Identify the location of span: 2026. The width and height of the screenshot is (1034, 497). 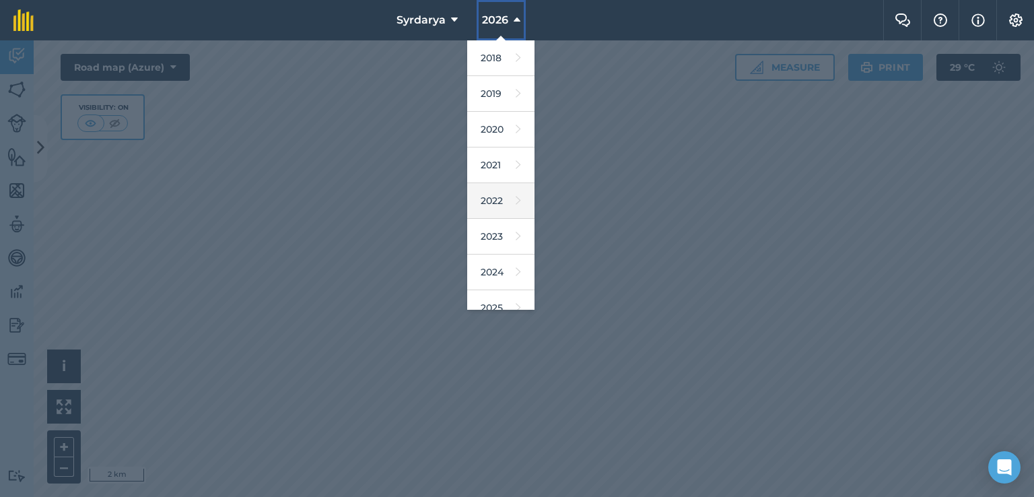
(495, 20).